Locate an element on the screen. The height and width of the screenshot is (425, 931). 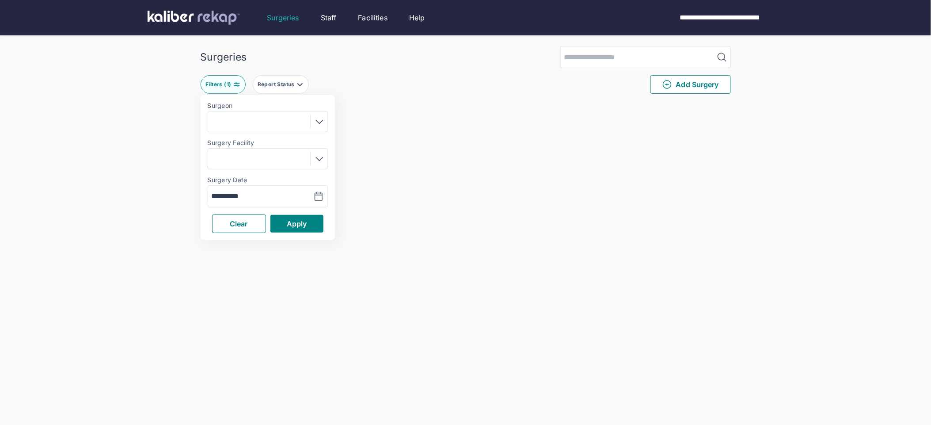
button: Add Surgery is located at coordinates (691, 84).